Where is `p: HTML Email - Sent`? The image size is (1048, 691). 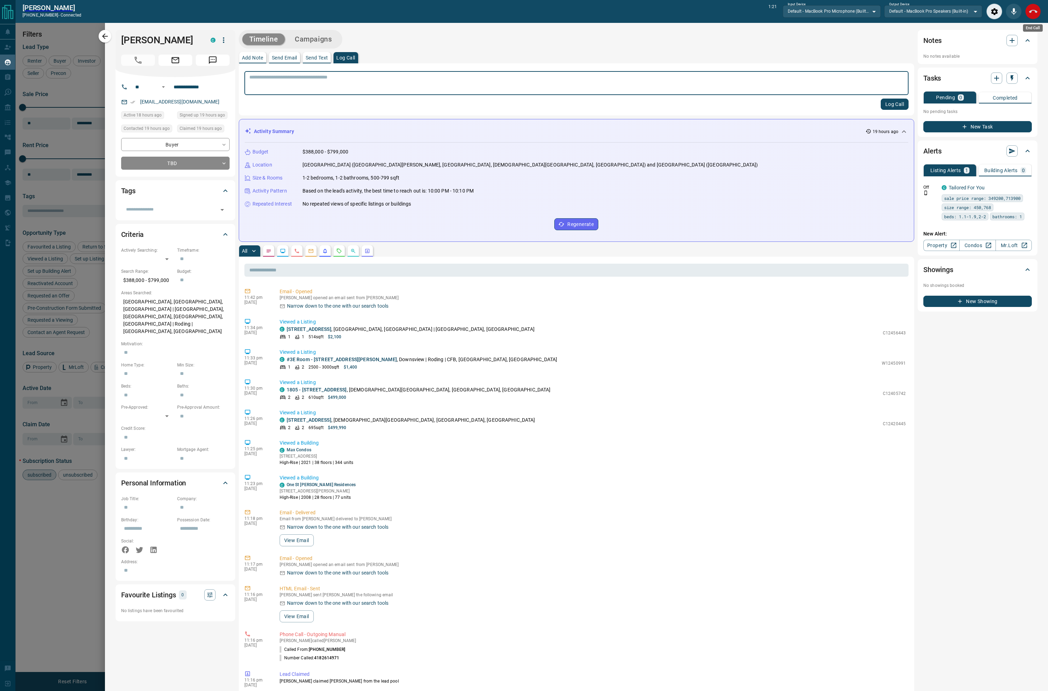
p: HTML Email - Sent is located at coordinates (593, 589).